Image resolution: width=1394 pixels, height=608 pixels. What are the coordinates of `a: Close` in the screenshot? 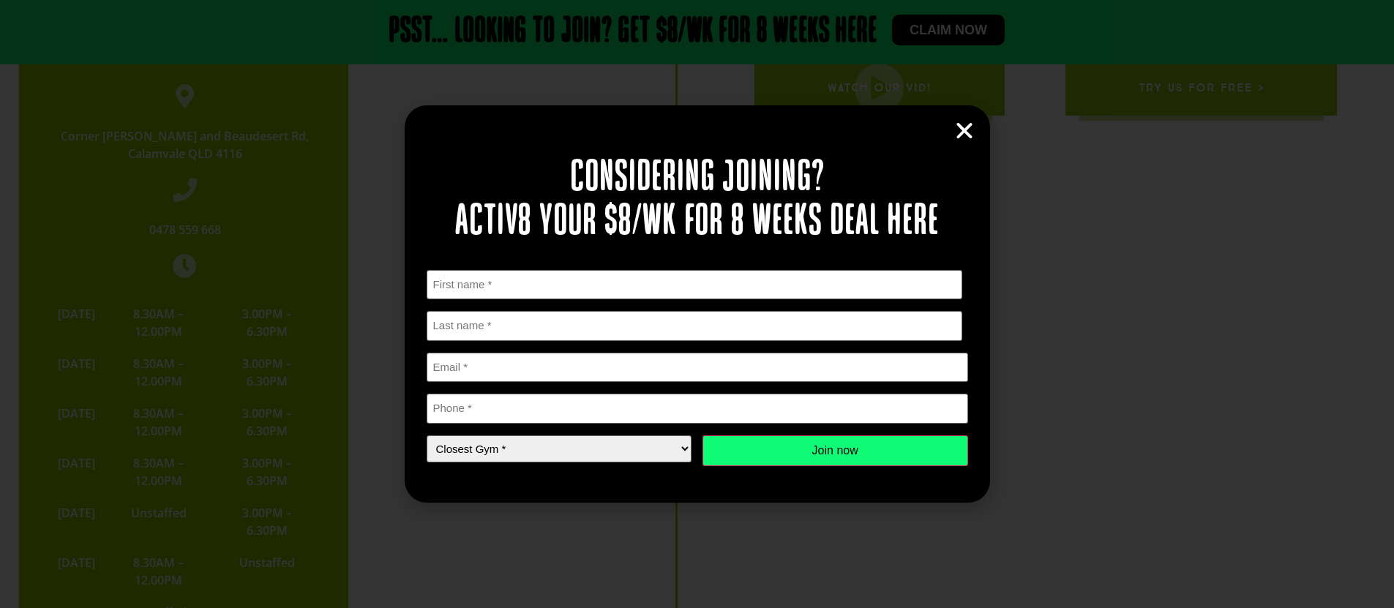 It's located at (965, 131).